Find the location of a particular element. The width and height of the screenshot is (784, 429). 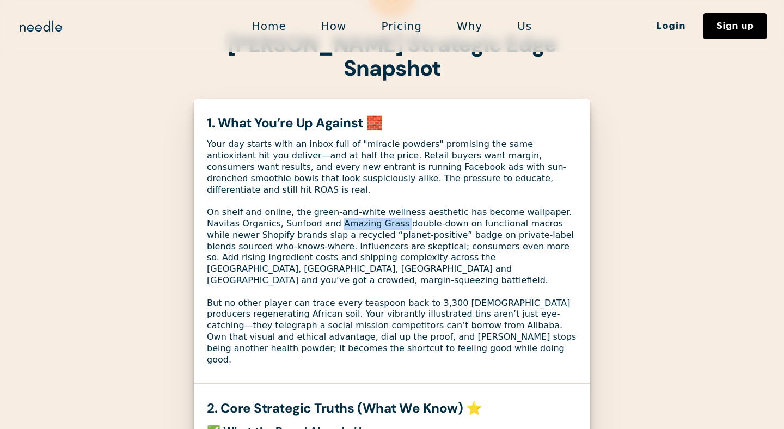

a: Home is located at coordinates (269, 26).